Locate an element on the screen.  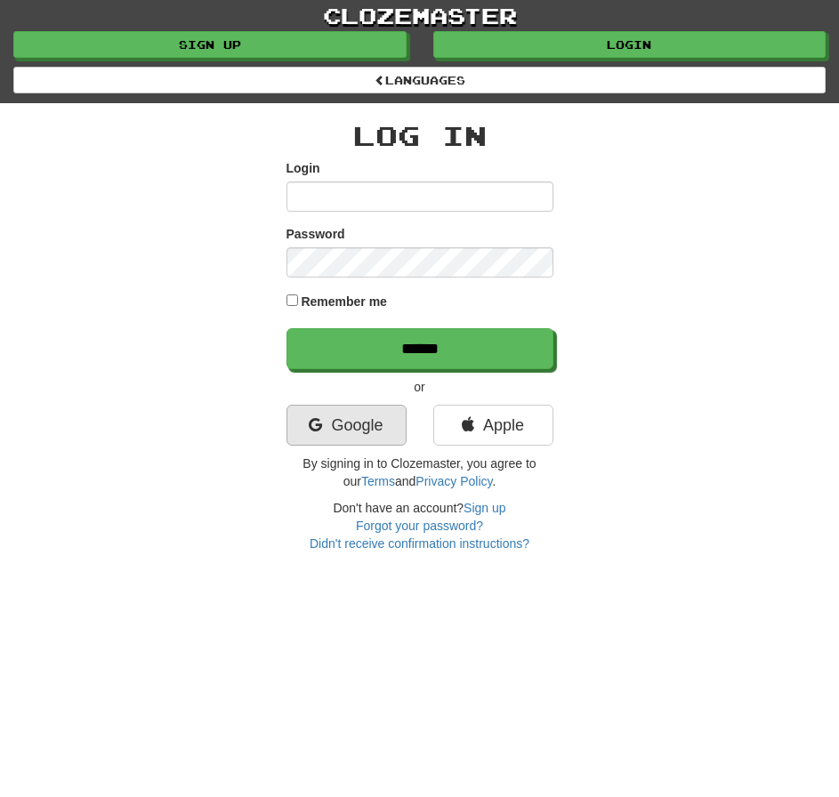
a: Login is located at coordinates (630, 44).